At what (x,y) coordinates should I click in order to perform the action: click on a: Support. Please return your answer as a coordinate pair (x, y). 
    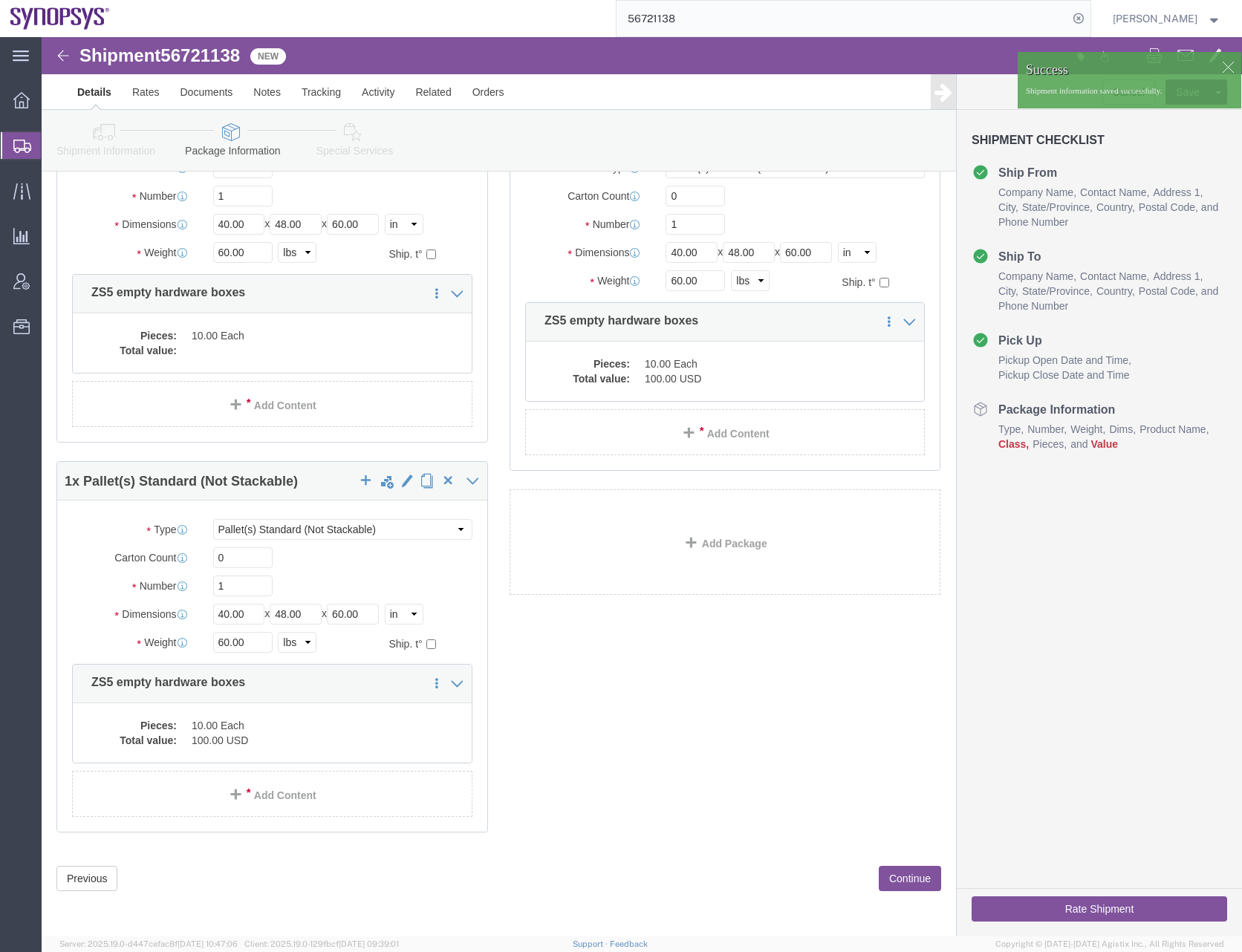
    Looking at the image, I should click on (591, 944).